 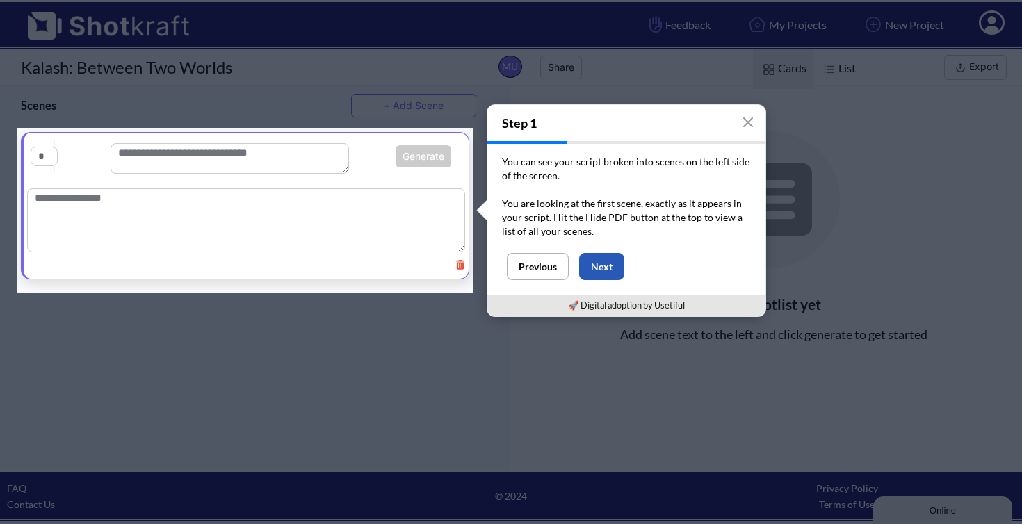 I want to click on p: You are looking at the first scene, exactly as it appears in your script. Hit the Hide PDF button..., so click(x=626, y=218).